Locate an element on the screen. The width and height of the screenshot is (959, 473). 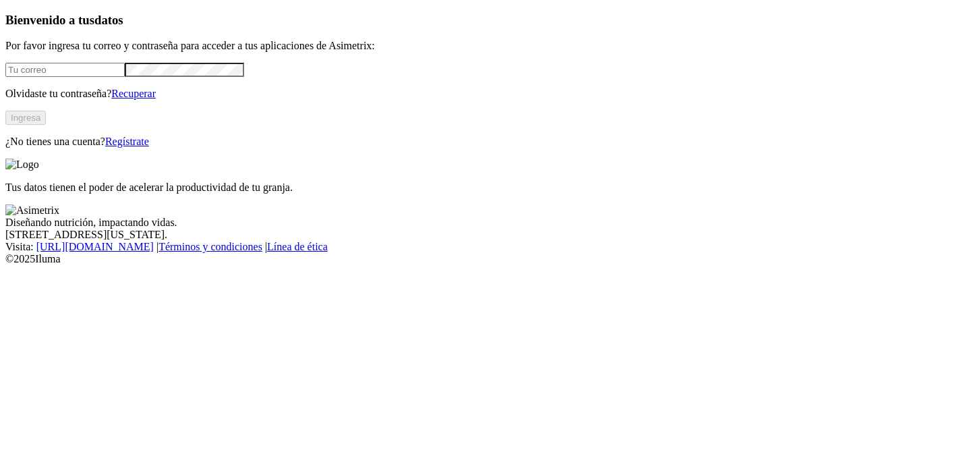
p: ¿No tienes una cuenta? is located at coordinates (479, 142).